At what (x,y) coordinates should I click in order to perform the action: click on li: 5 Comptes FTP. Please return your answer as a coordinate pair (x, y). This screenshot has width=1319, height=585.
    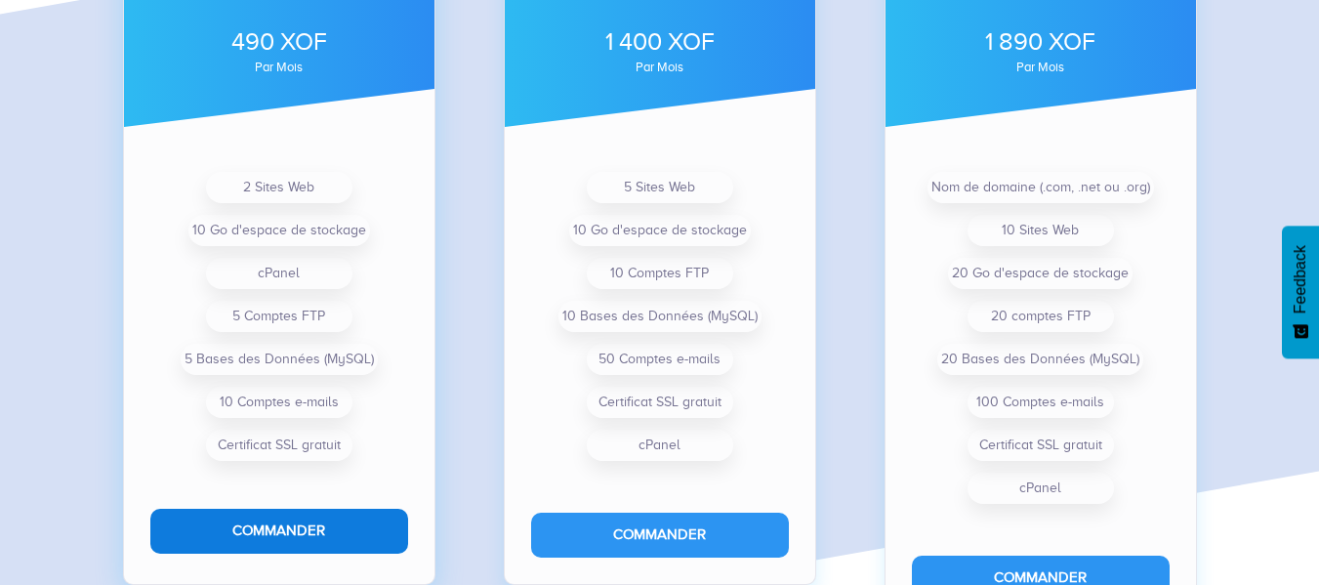
    Looking at the image, I should click on (279, 316).